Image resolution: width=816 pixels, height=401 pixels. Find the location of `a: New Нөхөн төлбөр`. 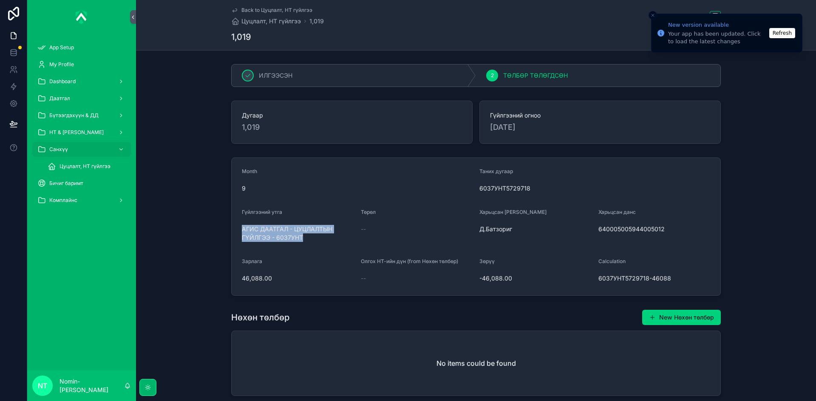

a: New Нөхөн төлбөр is located at coordinates (681, 318).